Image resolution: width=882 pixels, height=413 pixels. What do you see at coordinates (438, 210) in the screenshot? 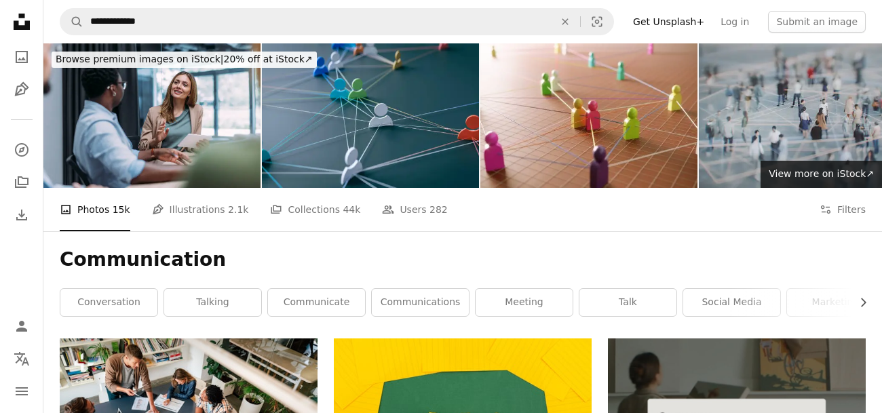
I see `span: 282` at bounding box center [438, 210].